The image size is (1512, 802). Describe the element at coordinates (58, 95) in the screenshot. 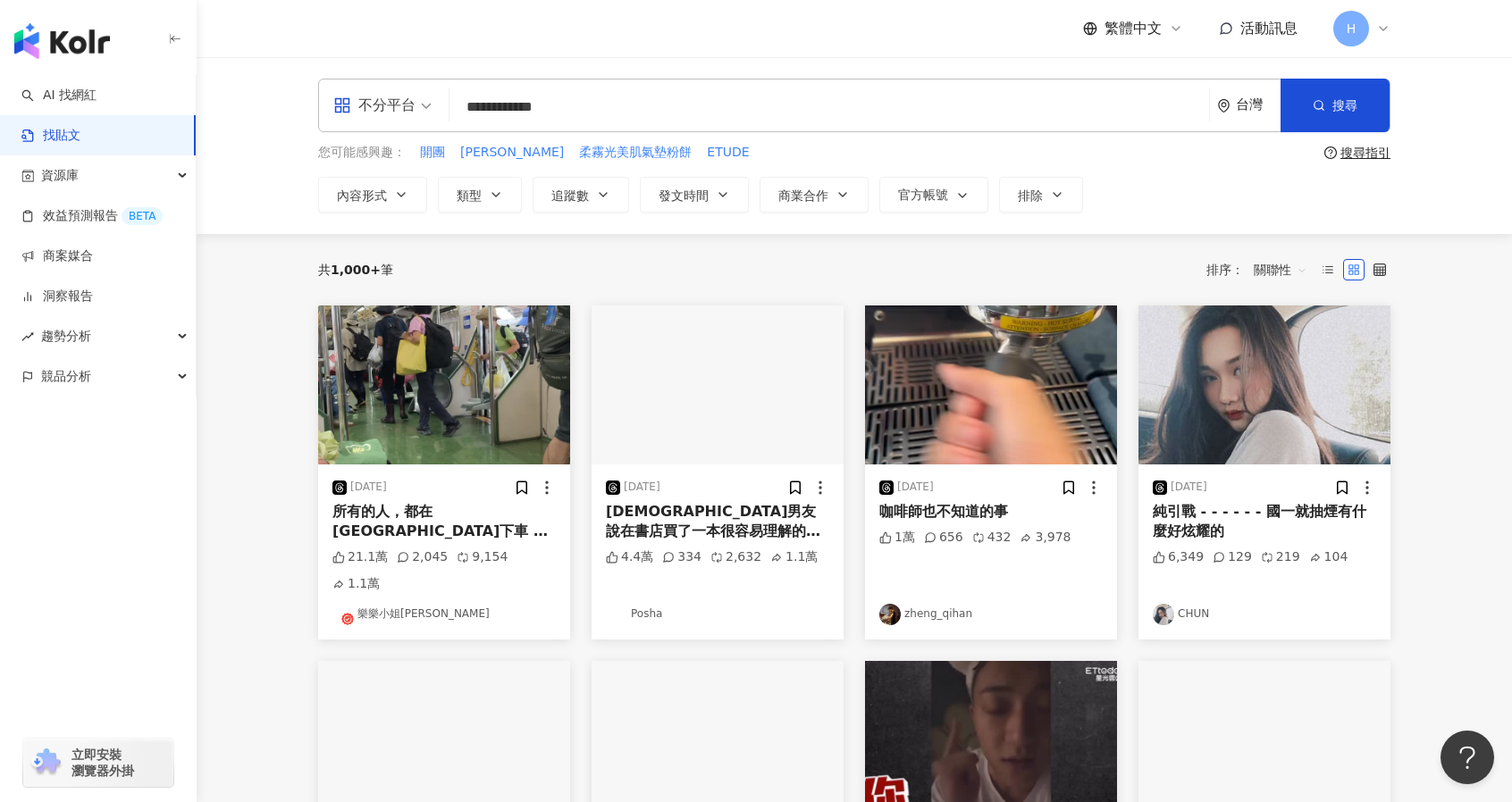

I see `a: searchAI 找網紅` at that location.